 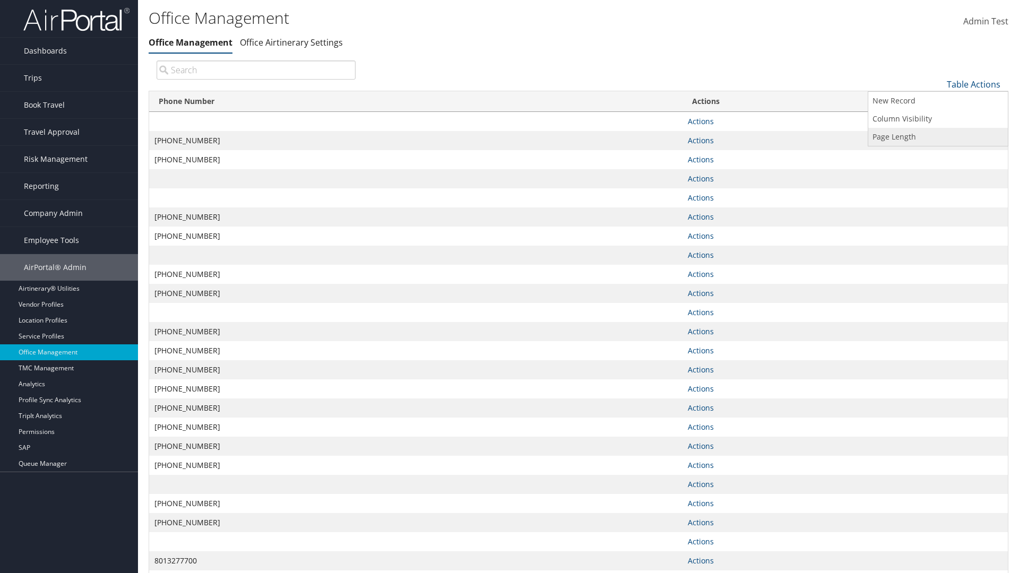 I want to click on span: Risk Management, so click(x=56, y=159).